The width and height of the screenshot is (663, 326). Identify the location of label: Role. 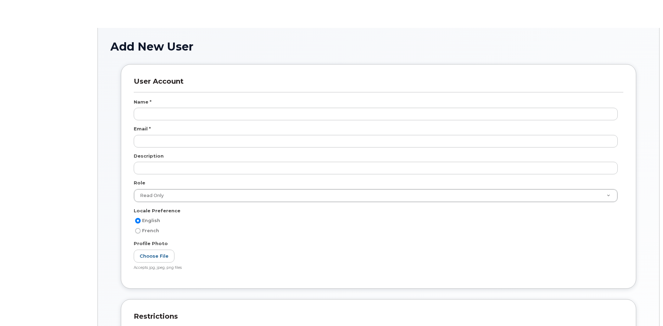
(139, 183).